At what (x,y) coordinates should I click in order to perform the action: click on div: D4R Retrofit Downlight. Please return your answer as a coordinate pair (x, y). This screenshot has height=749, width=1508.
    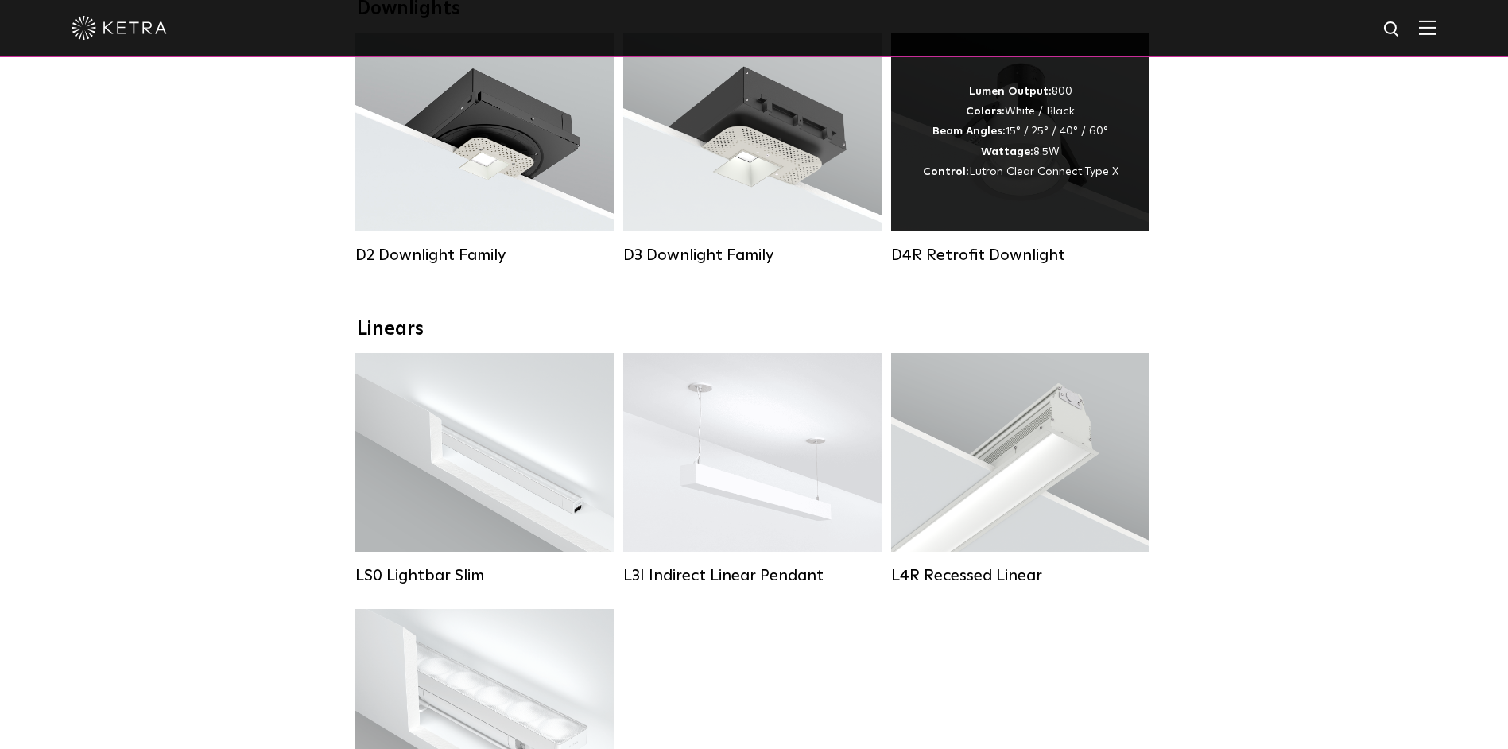
    Looking at the image, I should click on (1020, 255).